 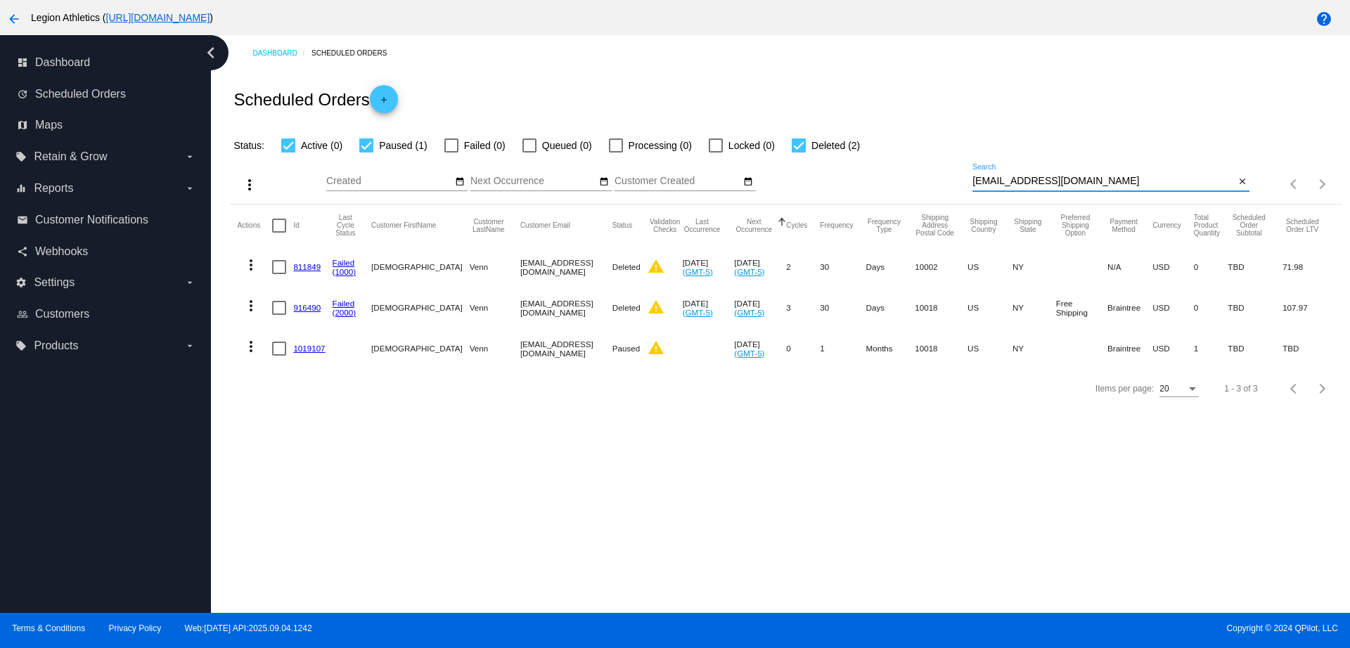 I want to click on span: Paused (1), so click(x=403, y=146).